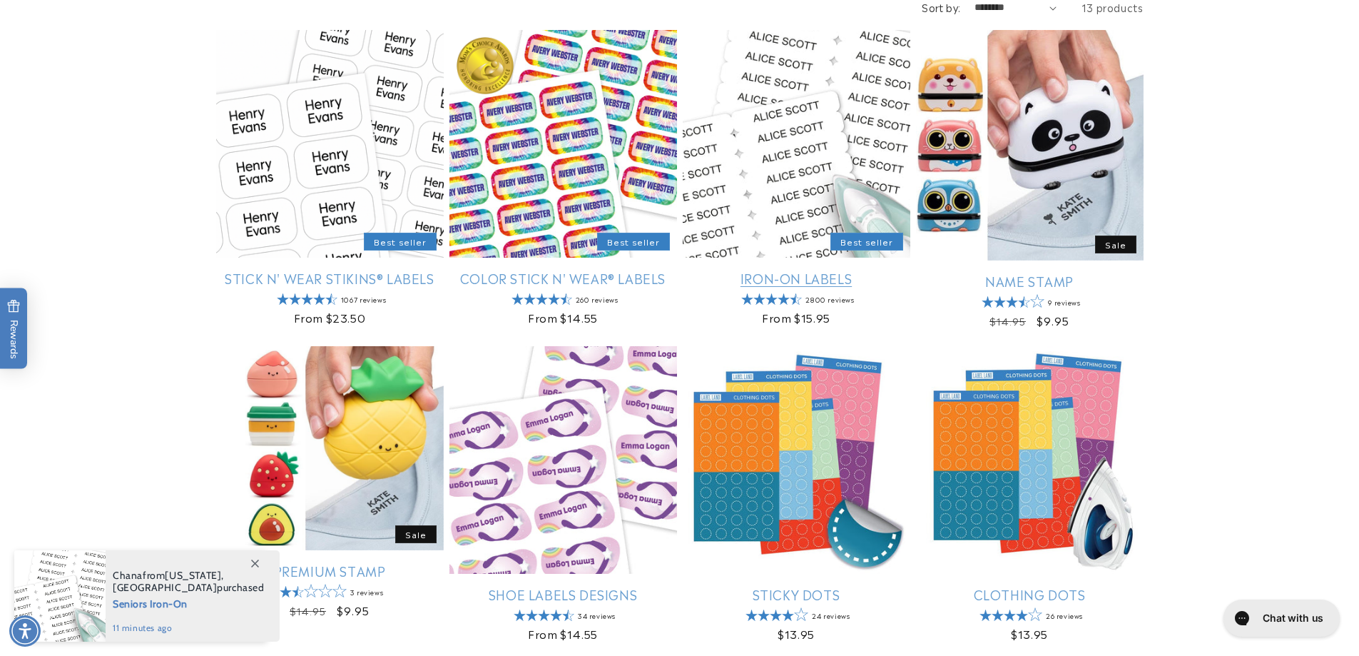 The width and height of the screenshot is (1359, 656). Describe the element at coordinates (25, 631) in the screenshot. I see `div: Accessibility Menu` at that location.